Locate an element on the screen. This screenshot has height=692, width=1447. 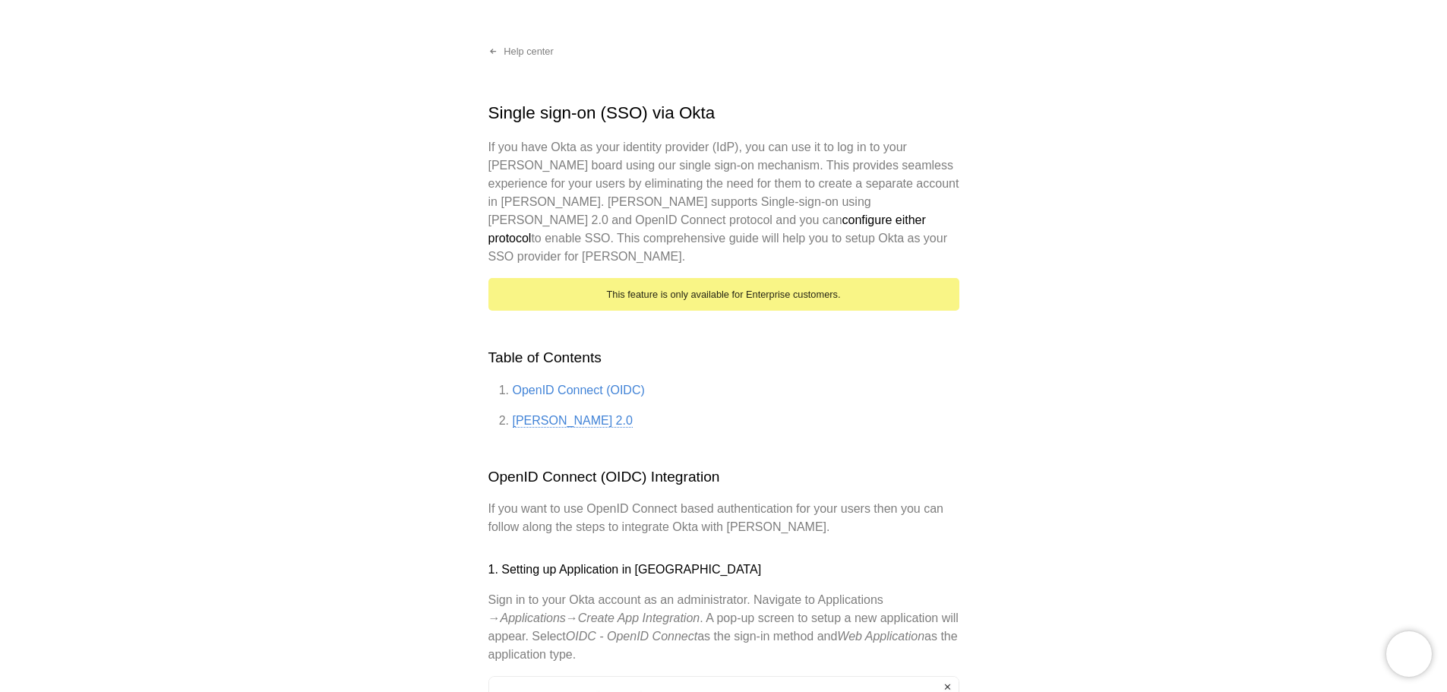
strong: configure either protocol is located at coordinates (707, 229).